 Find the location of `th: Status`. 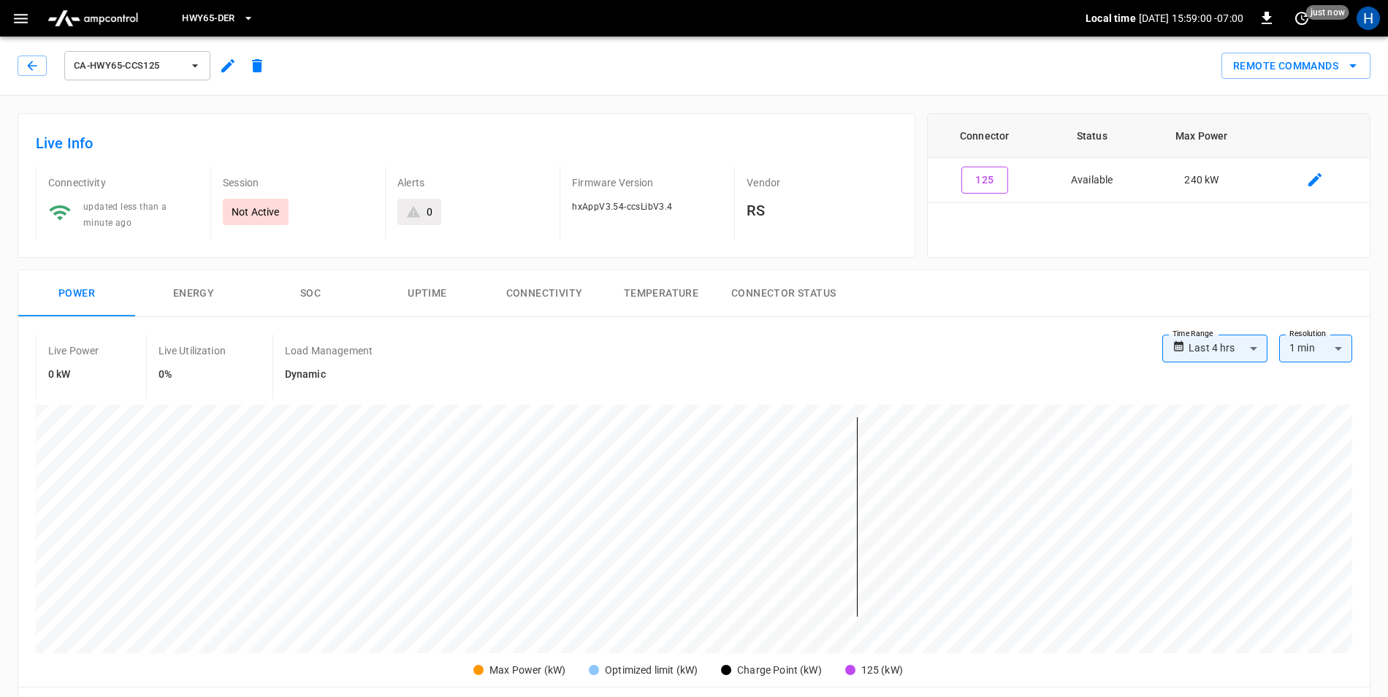

th: Status is located at coordinates (1092, 136).